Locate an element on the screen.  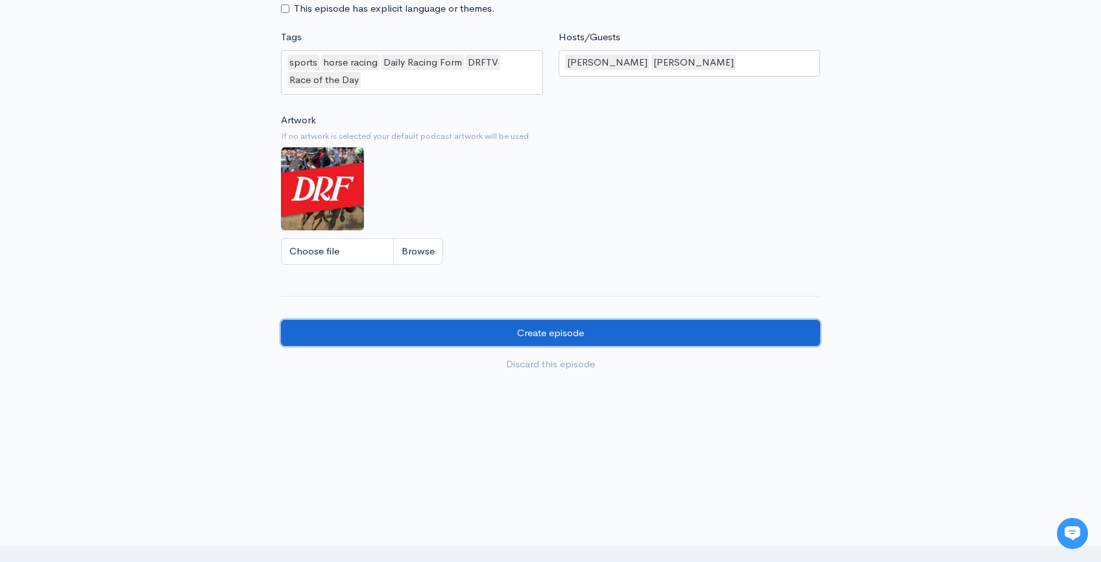
span: New conversation is located at coordinates (119, 185).